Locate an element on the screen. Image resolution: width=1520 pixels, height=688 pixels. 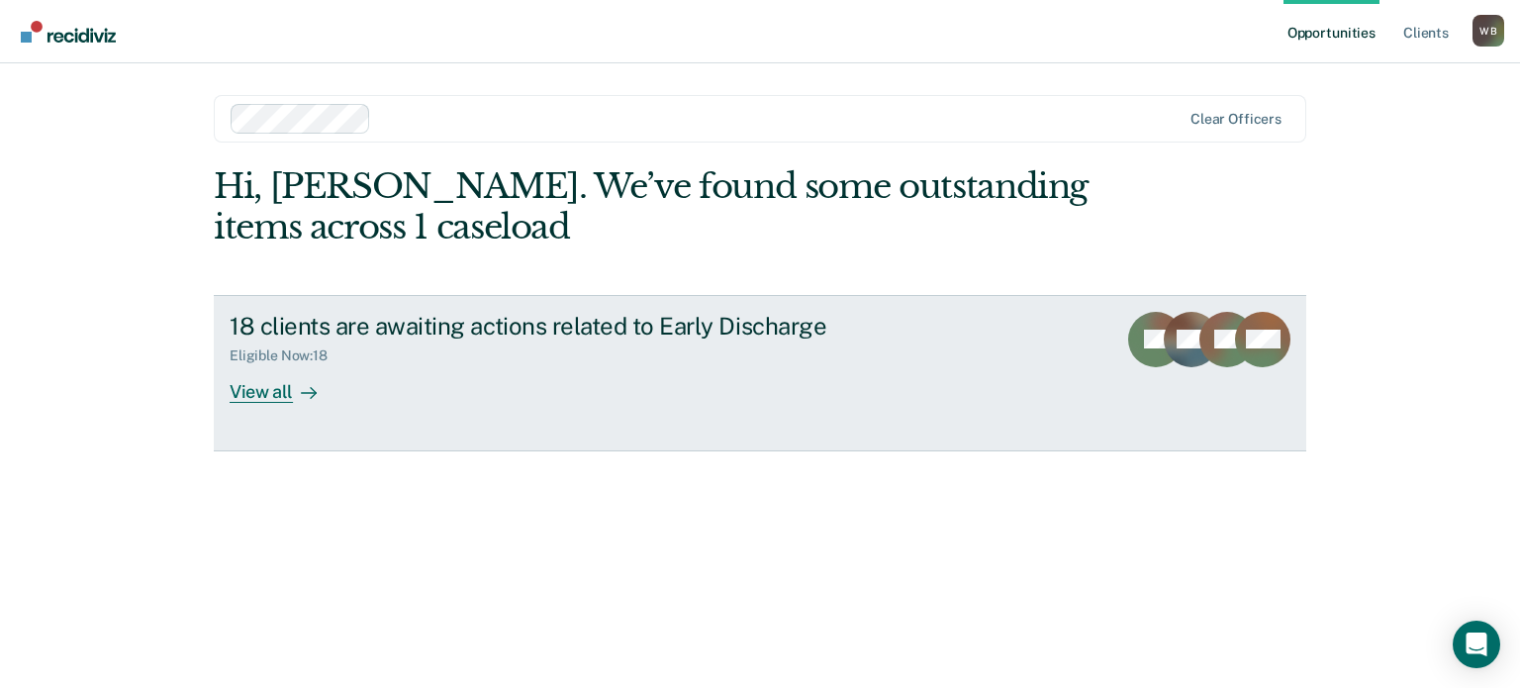
button: Profile dropdown button is located at coordinates (1488, 31).